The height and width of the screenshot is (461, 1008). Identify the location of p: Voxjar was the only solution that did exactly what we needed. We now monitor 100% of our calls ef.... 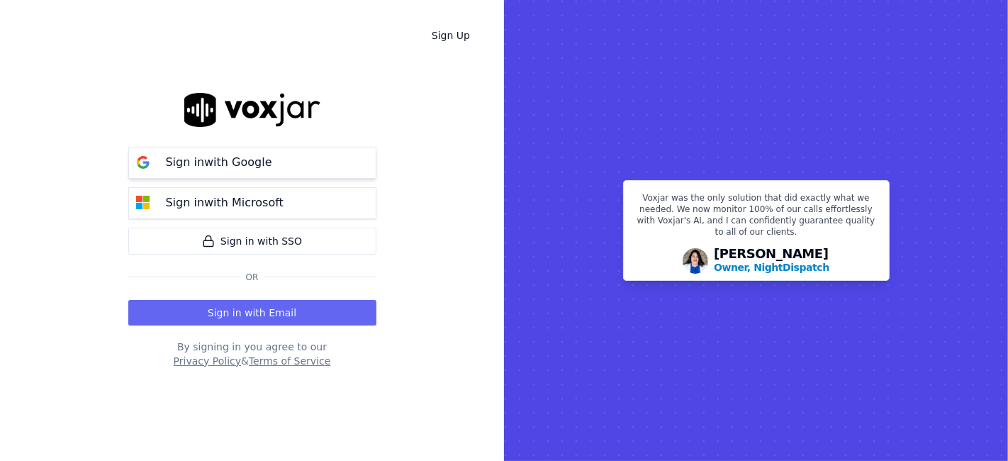
(756, 218).